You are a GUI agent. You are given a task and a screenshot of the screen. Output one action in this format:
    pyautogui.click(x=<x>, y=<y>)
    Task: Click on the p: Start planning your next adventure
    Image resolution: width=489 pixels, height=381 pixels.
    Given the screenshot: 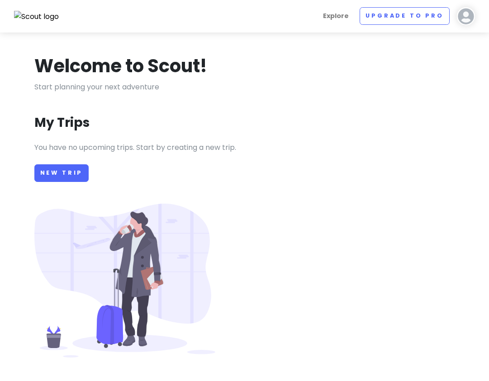 What is the action you would take?
    pyautogui.click(x=245, y=87)
    